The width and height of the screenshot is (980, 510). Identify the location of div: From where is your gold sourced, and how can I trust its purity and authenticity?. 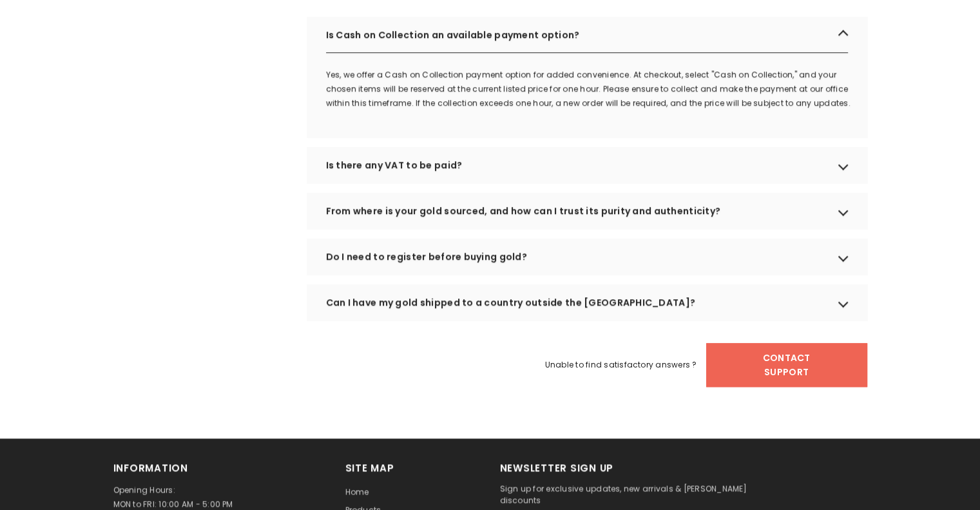
(587, 211).